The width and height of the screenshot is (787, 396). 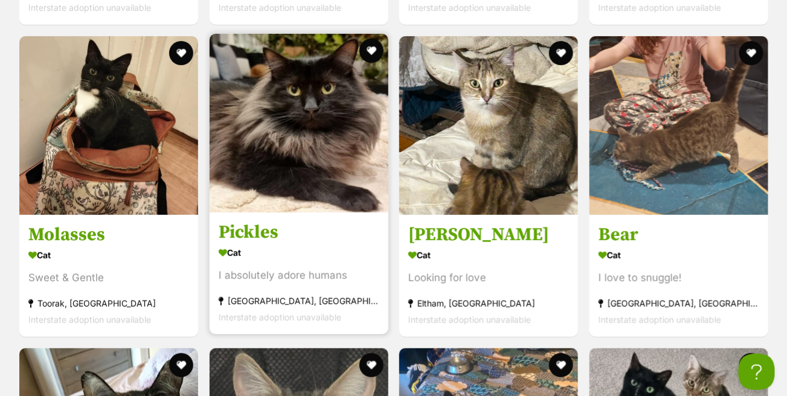 I want to click on h3: Pickles, so click(x=299, y=232).